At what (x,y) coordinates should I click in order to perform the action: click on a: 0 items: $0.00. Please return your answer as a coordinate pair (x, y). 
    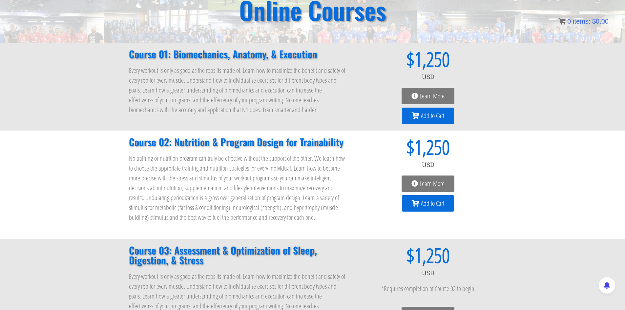
    Looking at the image, I should click on (583, 21).